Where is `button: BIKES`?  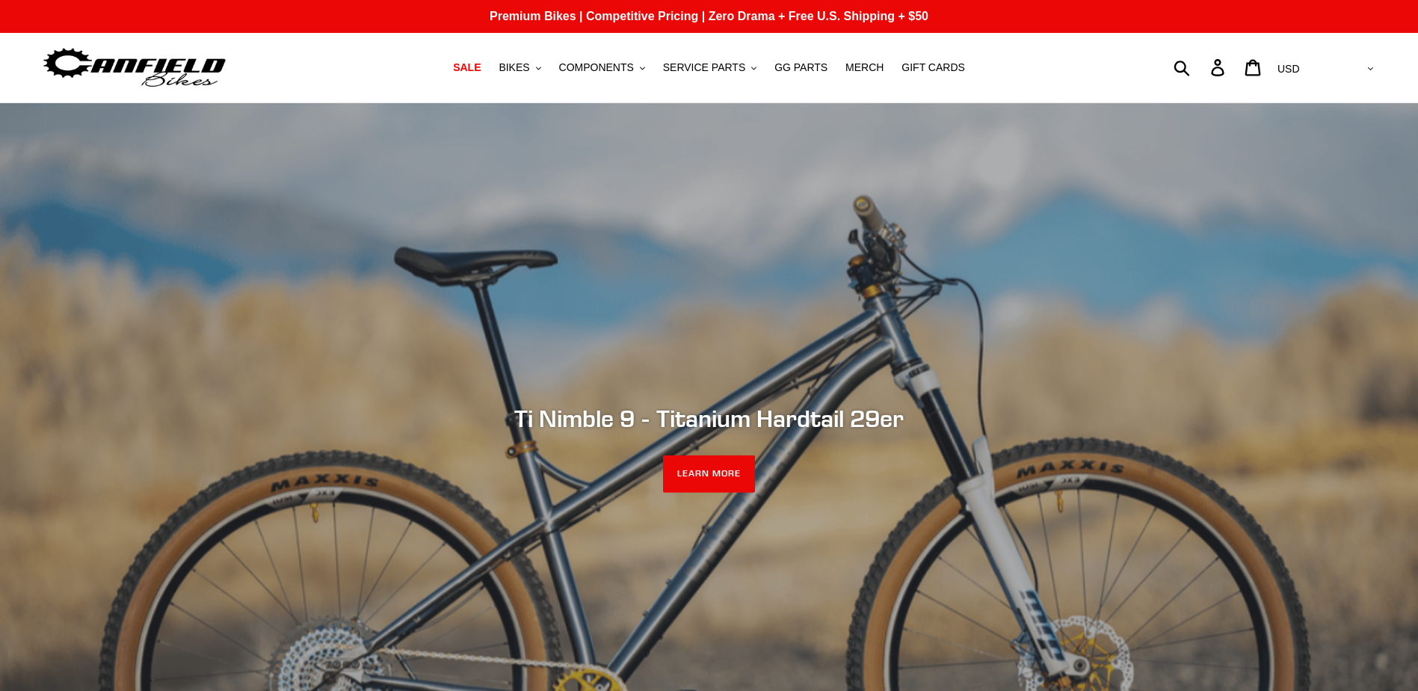 button: BIKES is located at coordinates (520, 67).